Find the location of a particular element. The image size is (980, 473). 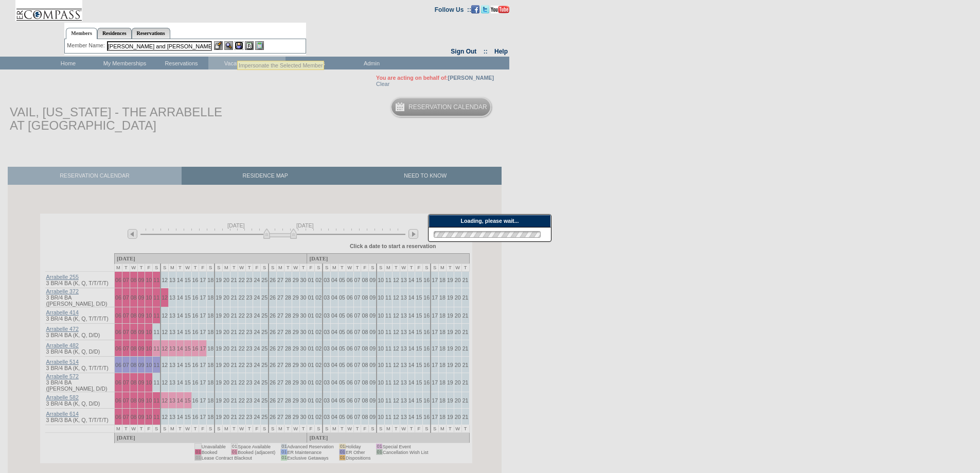

img: Subscribe to our YouTube Channel is located at coordinates (500, 9).